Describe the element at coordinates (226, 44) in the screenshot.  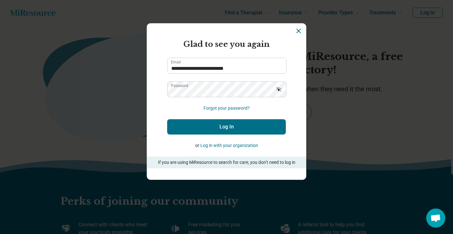
I see `h2: Glad to see you again` at that location.